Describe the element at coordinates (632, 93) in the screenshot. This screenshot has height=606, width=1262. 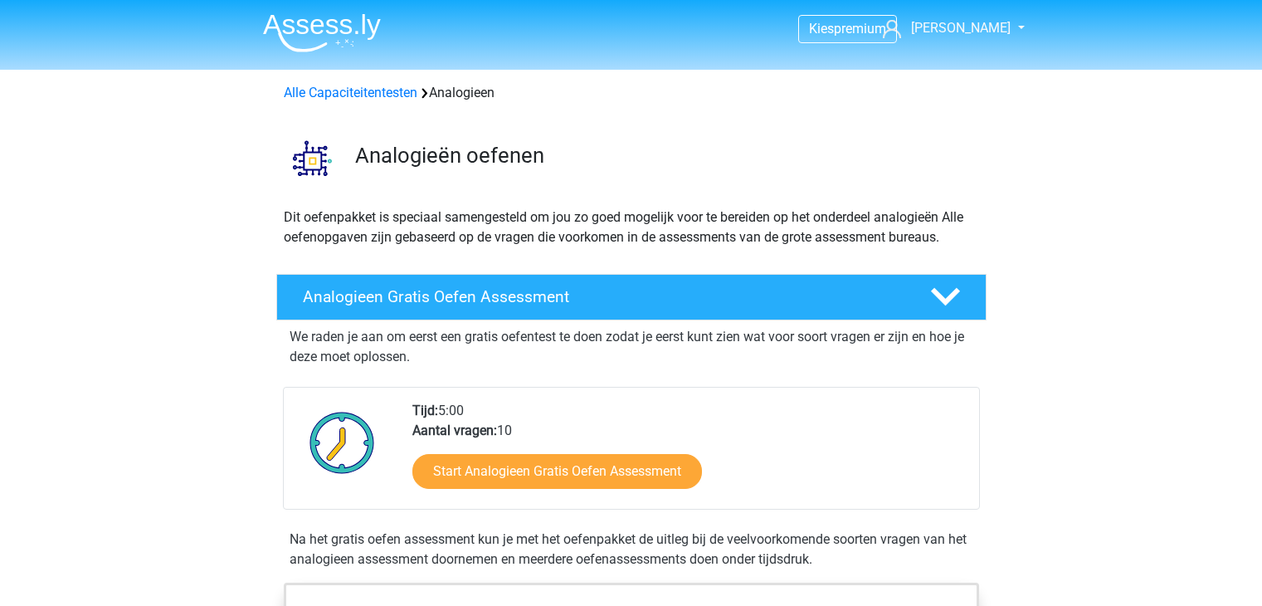
I see `div: Analogieen` at that location.